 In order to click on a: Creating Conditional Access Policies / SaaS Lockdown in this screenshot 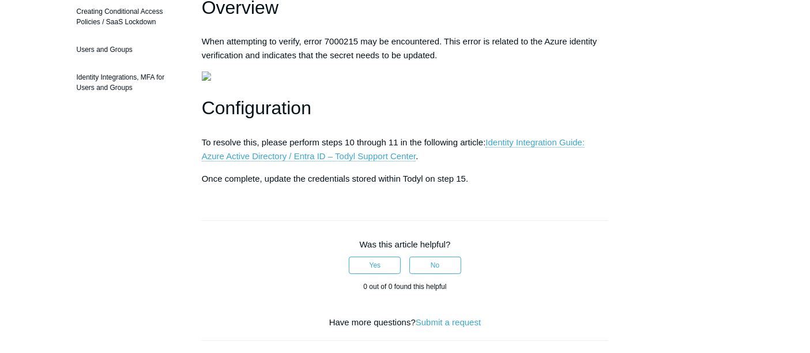, I will do `click(127, 17)`.